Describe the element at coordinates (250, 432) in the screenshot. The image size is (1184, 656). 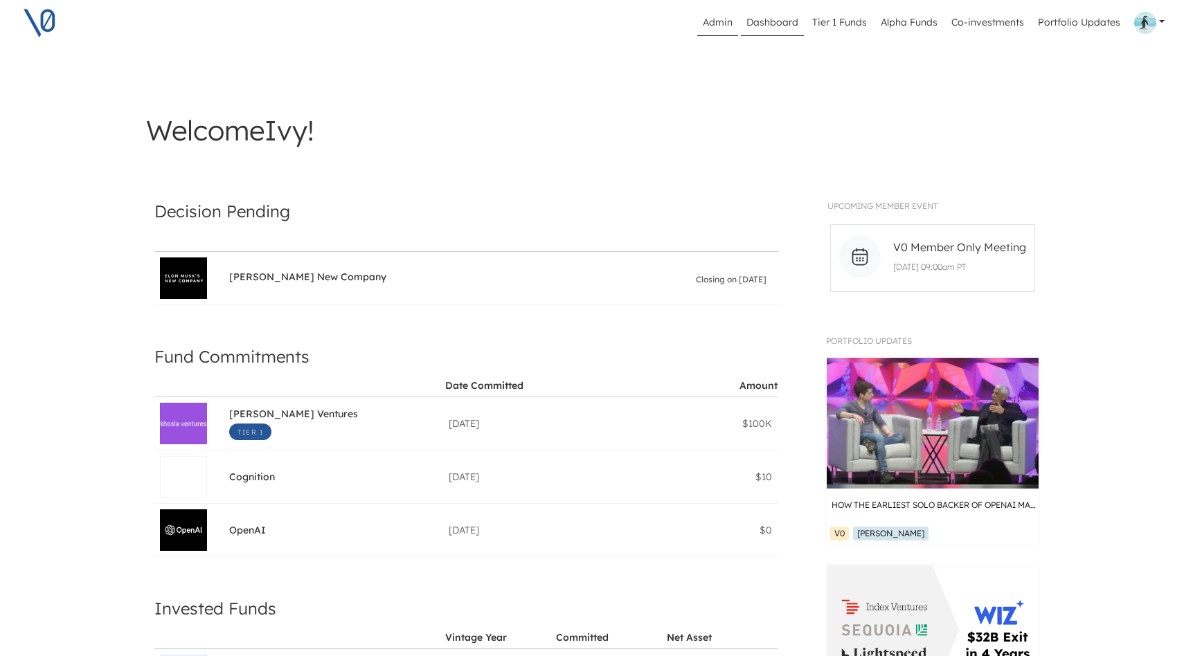
I see `span: Tier 1` at that location.